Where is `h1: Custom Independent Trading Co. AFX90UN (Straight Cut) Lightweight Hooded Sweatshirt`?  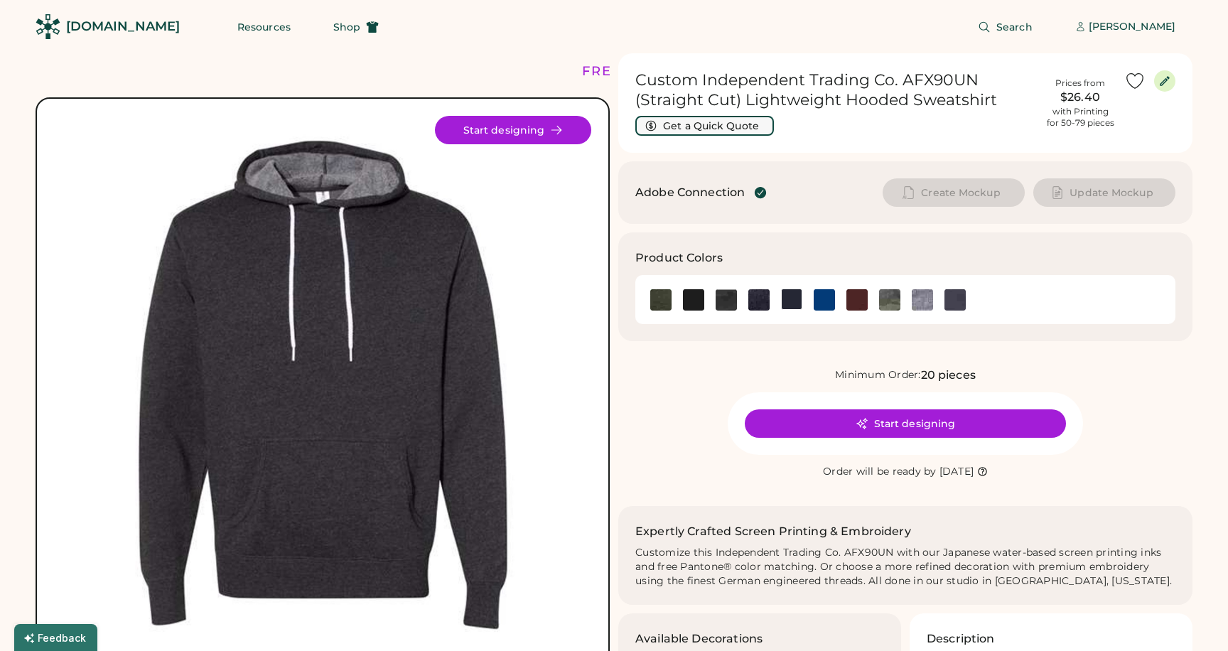
h1: Custom Independent Trading Co. AFX90UN (Straight Cut) Lightweight Hooded Sweatshirt is located at coordinates (836, 90).